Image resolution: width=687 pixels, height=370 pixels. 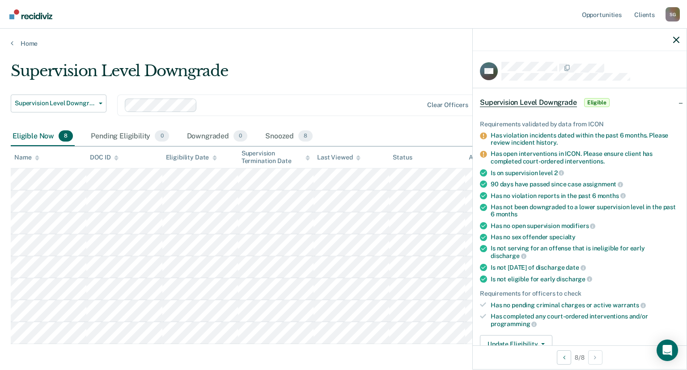 What do you see at coordinates (339, 157) in the screenshot?
I see `div: Last Viewed` at bounding box center [339, 157].